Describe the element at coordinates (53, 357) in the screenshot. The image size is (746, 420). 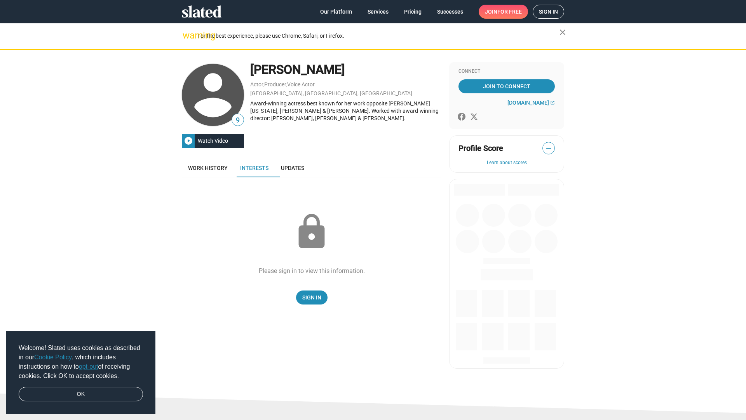
I see `a: Cookie Policy` at that location.